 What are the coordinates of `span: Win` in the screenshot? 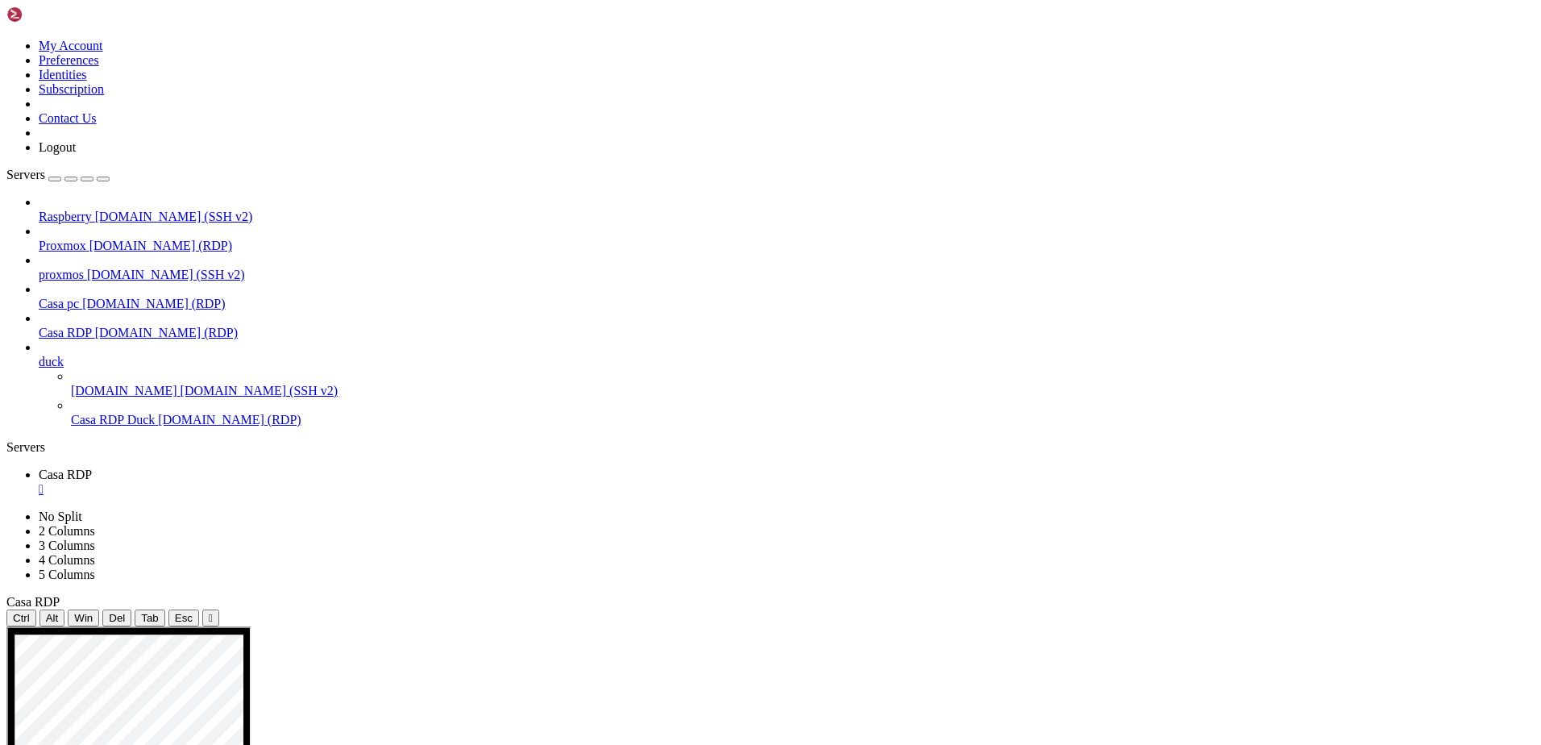 It's located at (83, 617).